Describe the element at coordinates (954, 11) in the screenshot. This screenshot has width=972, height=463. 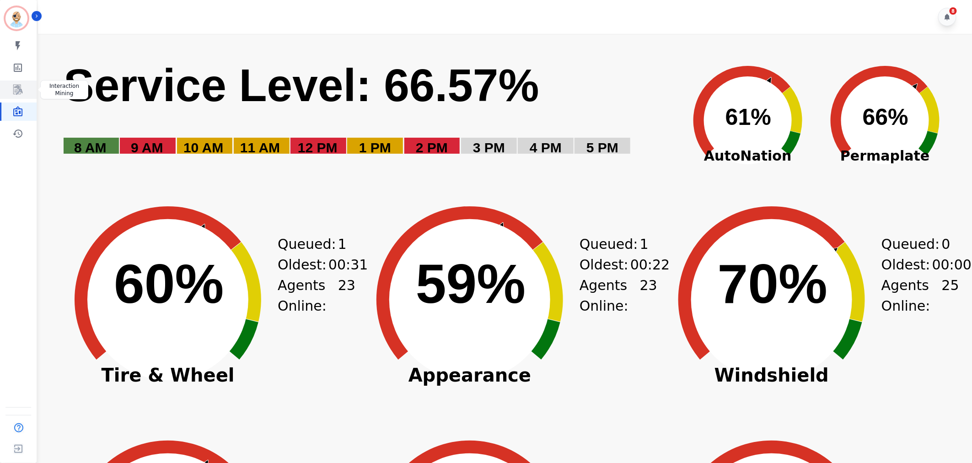
I see `div: 8` at that location.